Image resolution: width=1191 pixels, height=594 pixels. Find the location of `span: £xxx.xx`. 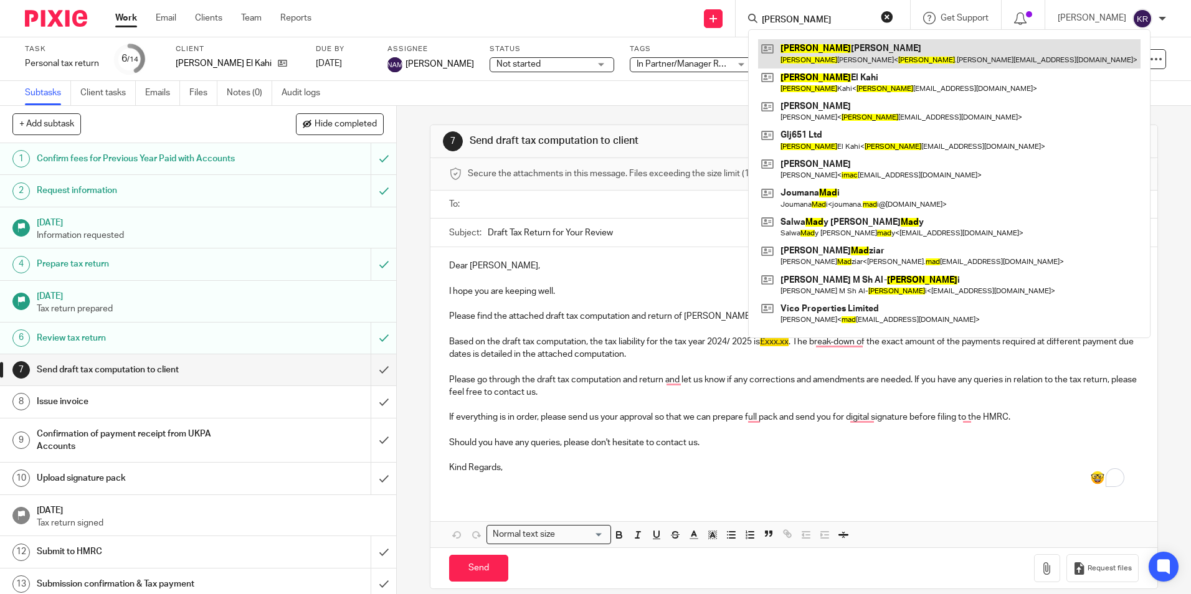

span: £xxx.xx is located at coordinates (775, 342).